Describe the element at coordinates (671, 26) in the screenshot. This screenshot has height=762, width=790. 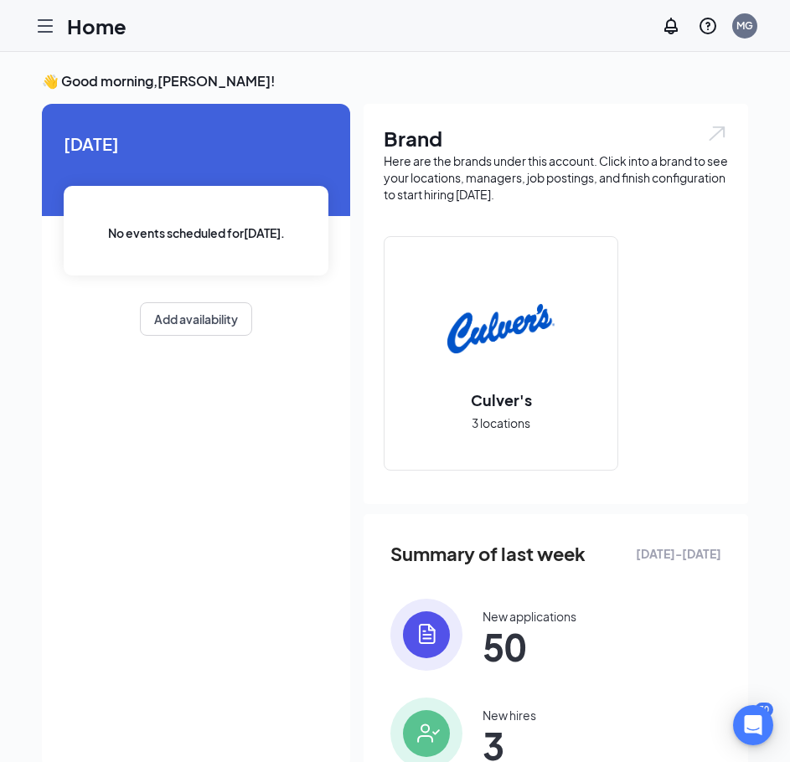
I see `svg: Notifications` at that location.